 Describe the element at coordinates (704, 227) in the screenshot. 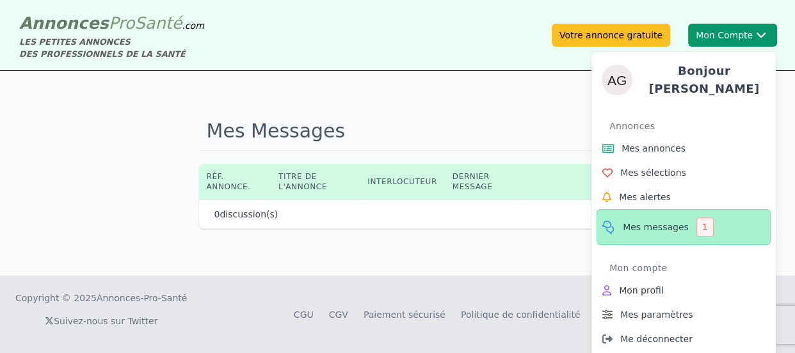

I see `div: 1` at that location.